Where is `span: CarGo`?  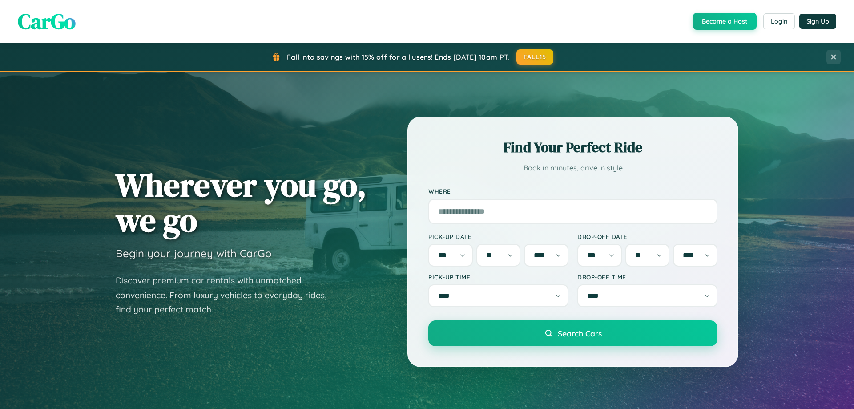
span: CarGo is located at coordinates (47, 21).